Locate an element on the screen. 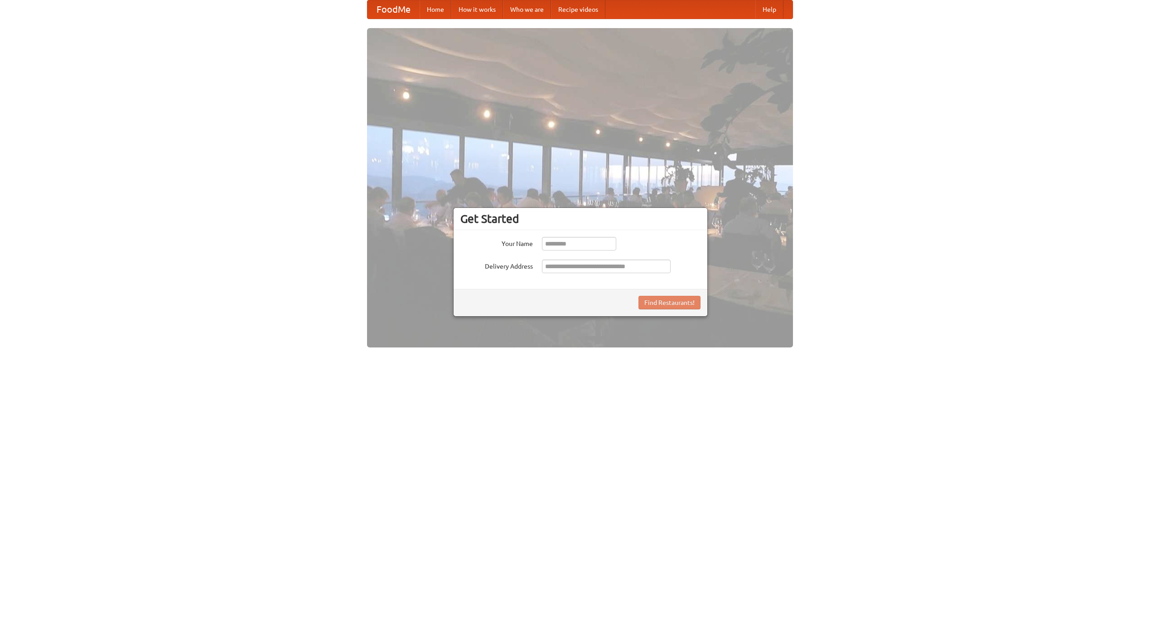 The width and height of the screenshot is (1160, 641). a: FoodMe is located at coordinates (393, 10).